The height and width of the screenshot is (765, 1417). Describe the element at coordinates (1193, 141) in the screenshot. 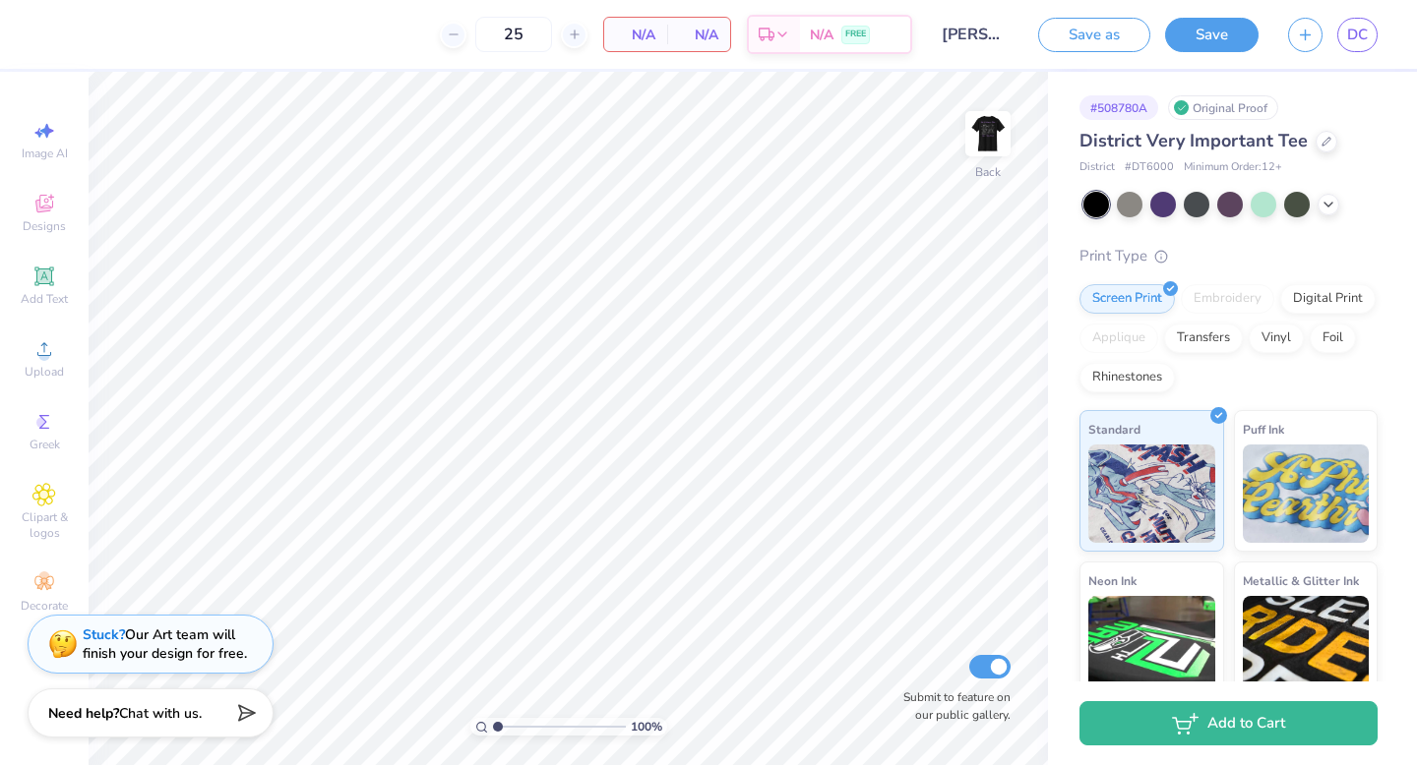

I see `span: District Very Important Tee` at that location.